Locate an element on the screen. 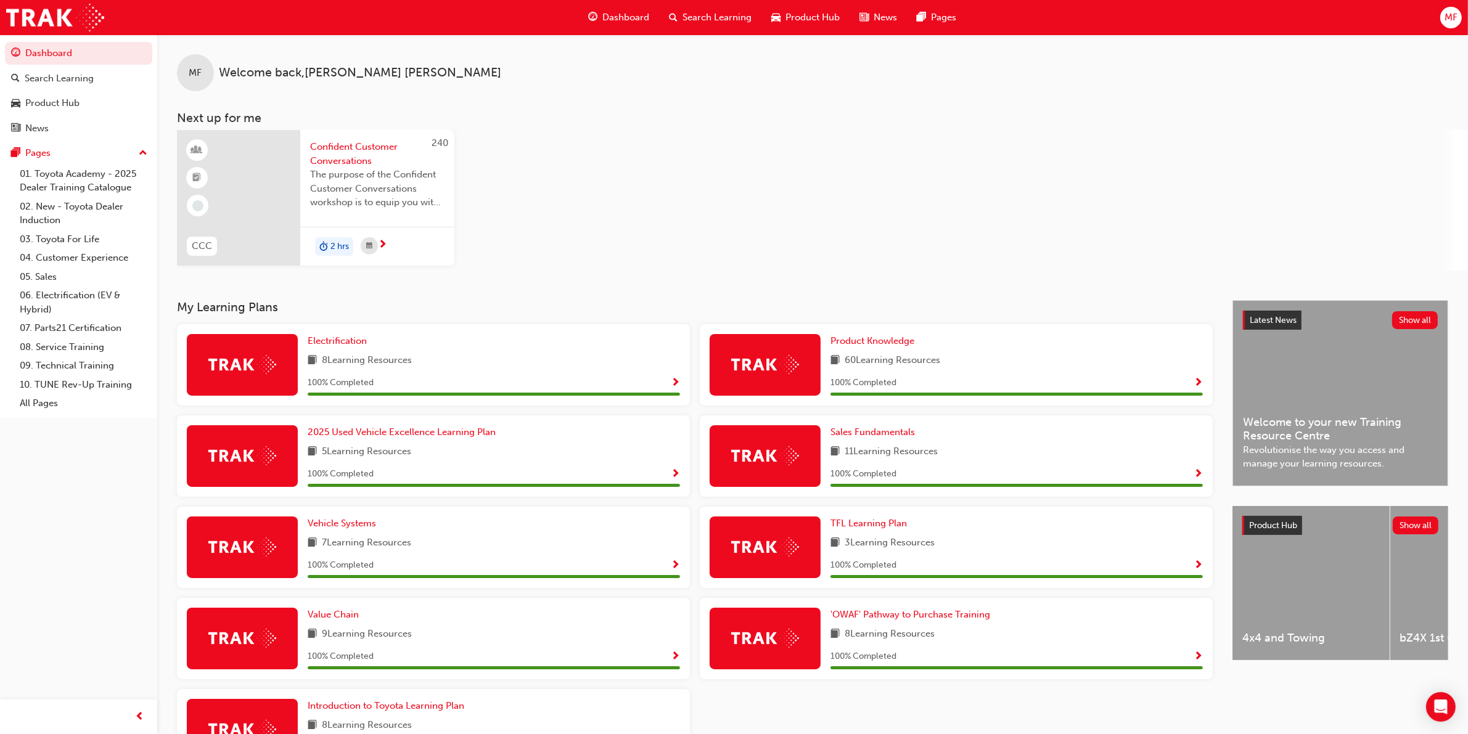 The width and height of the screenshot is (1468, 734). span: Search Learning is located at coordinates (717, 17).